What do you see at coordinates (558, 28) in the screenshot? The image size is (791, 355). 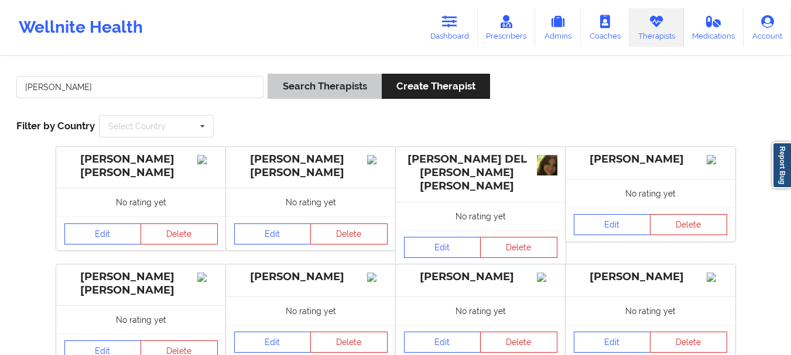 I see `a: Admins` at bounding box center [558, 28].